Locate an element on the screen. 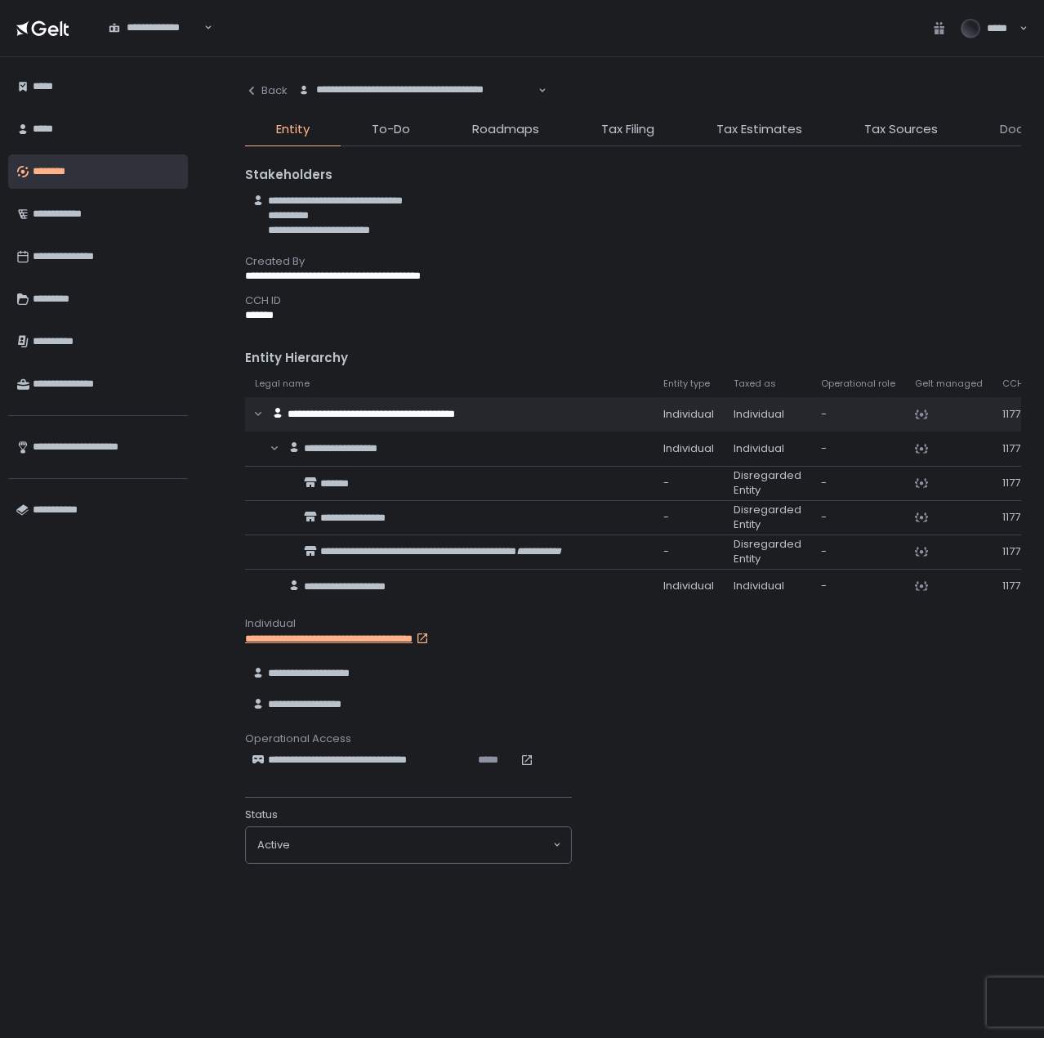 The height and width of the screenshot is (1038, 1044). span: Legal name is located at coordinates (282, 383).